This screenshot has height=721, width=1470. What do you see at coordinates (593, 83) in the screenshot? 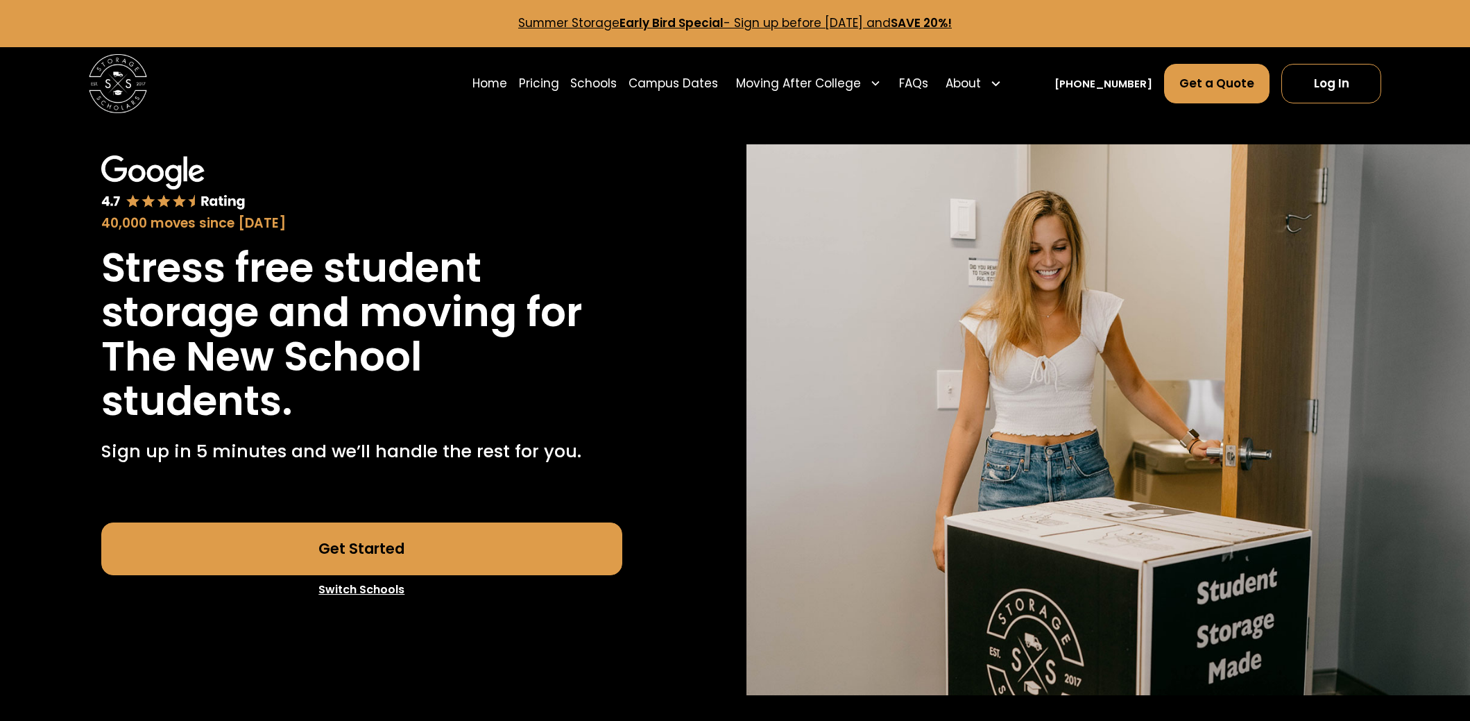
I see `a: Schools` at bounding box center [593, 83].